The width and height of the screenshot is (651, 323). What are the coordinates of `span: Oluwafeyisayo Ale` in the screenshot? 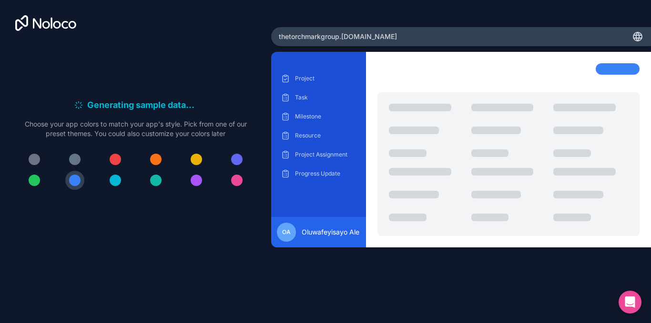 It's located at (330, 232).